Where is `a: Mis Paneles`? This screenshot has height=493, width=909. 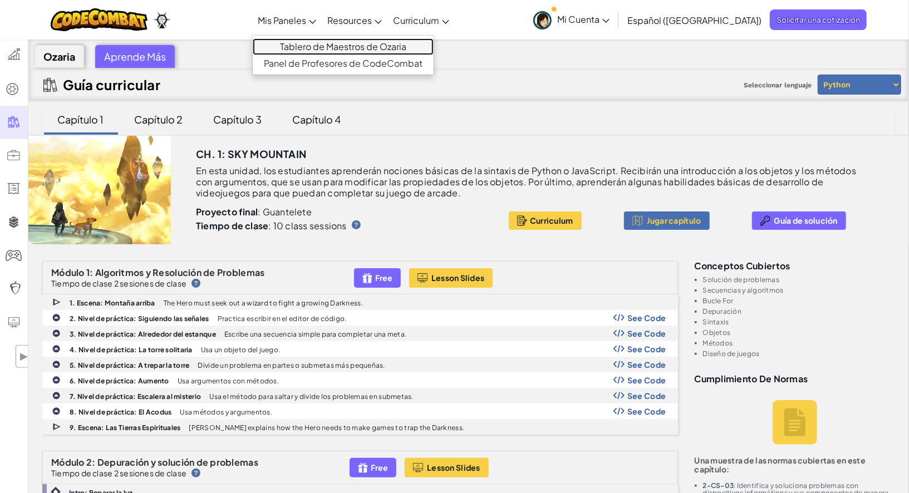
a: Mis Paneles is located at coordinates (287, 20).